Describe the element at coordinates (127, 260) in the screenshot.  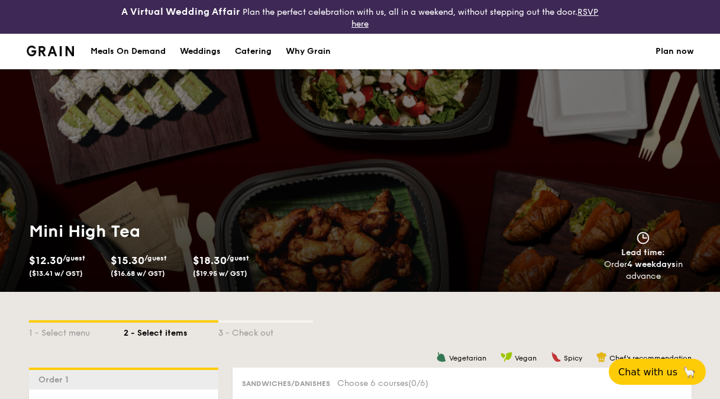
I see `span: $15.30` at that location.